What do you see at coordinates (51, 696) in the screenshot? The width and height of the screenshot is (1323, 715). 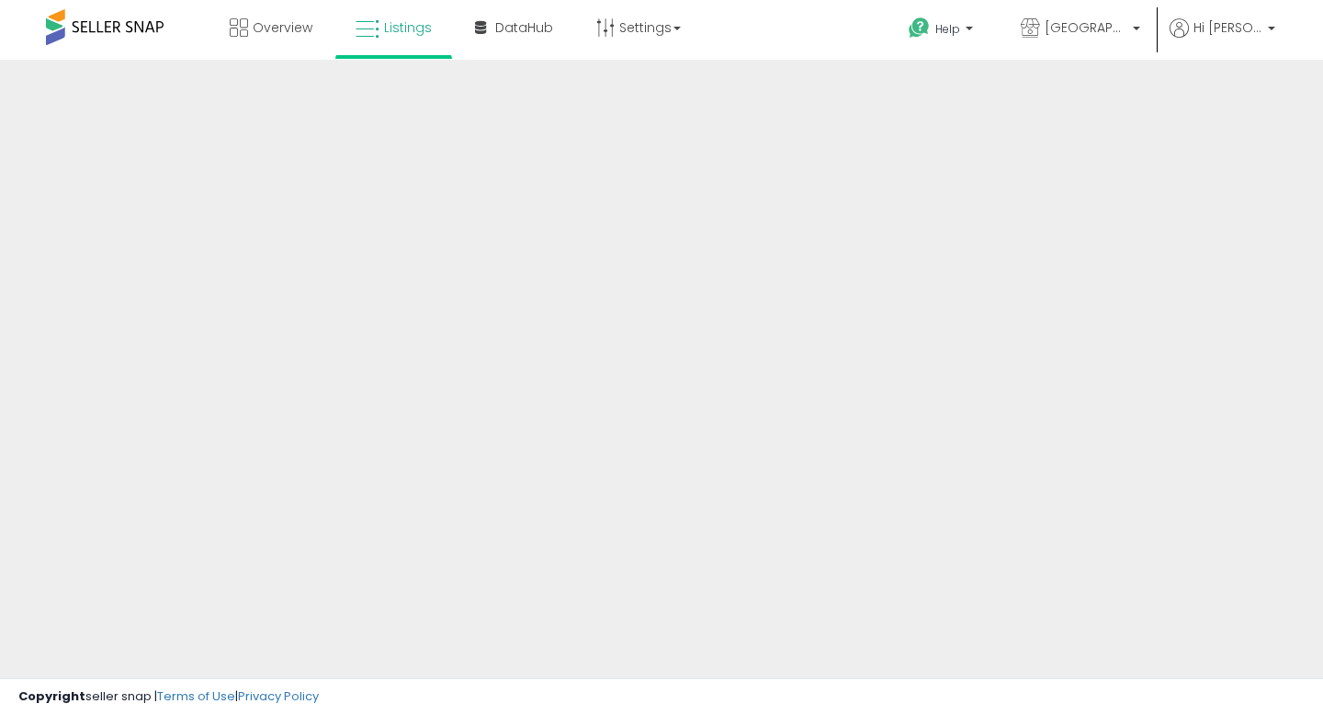 I see `strong: Copyright` at bounding box center [51, 696].